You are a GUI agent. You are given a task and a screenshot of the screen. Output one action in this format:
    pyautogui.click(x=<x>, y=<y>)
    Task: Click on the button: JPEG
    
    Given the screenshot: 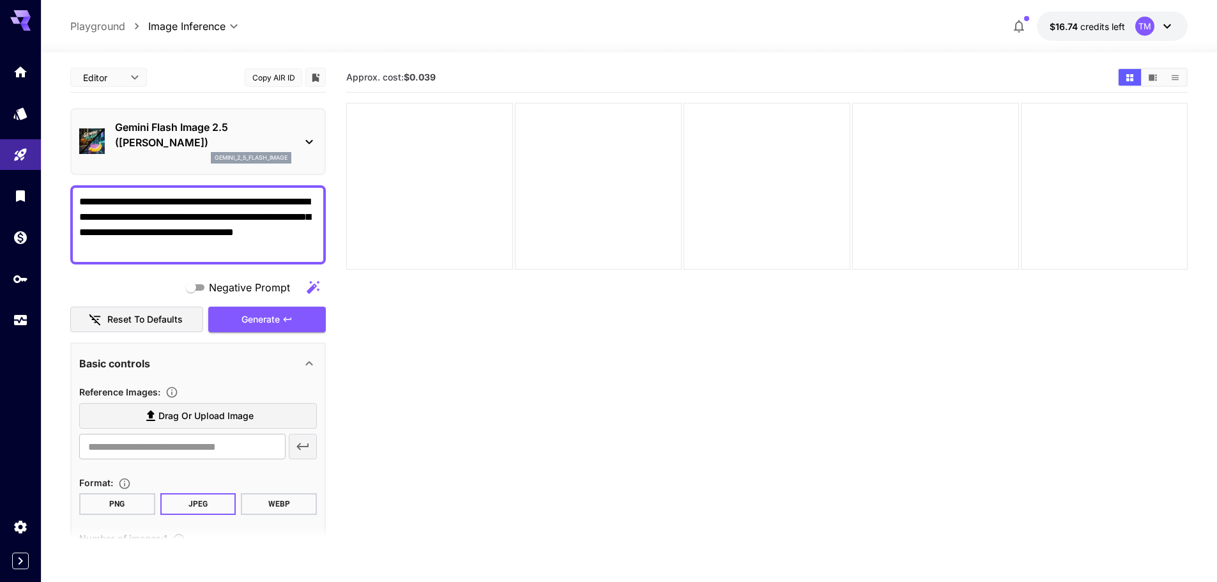 What is the action you would take?
    pyautogui.click(x=198, y=504)
    